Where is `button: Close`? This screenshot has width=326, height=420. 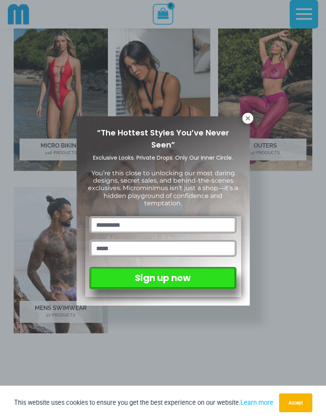 button: Close is located at coordinates (248, 118).